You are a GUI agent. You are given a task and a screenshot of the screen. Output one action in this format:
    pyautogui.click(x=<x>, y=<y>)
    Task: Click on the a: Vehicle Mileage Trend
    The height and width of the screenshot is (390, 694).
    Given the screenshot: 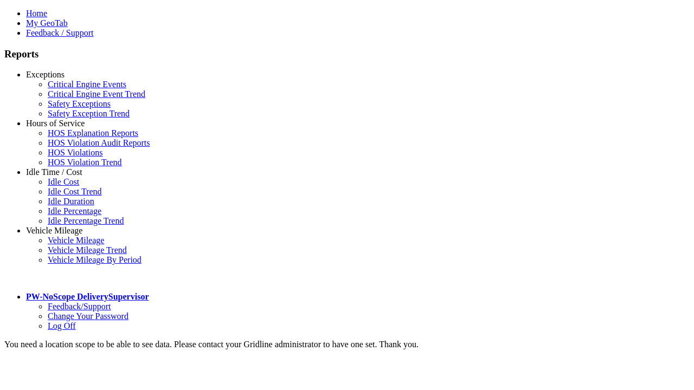 What is the action you would take?
    pyautogui.click(x=87, y=250)
    